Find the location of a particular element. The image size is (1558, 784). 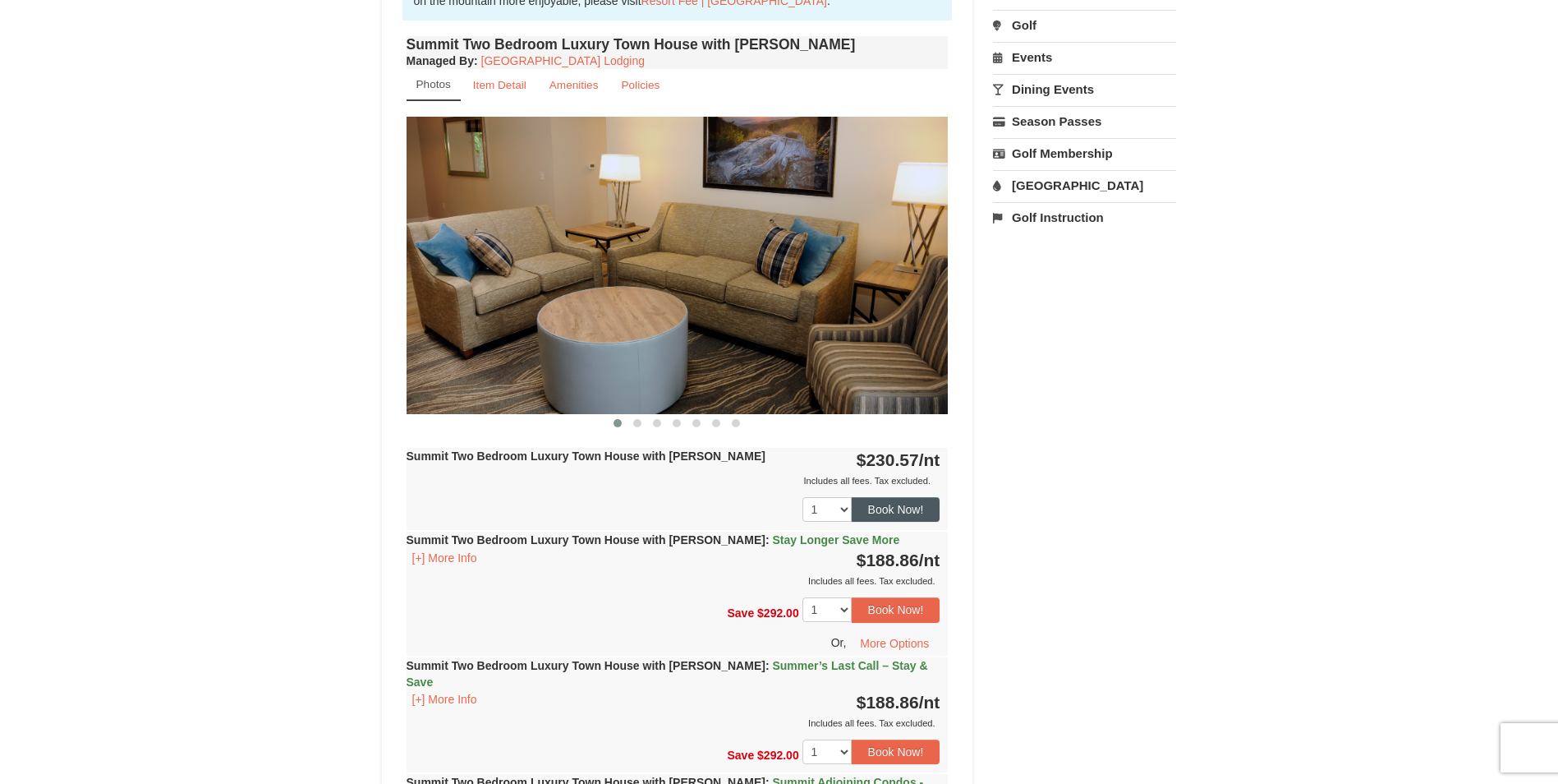

a: Golf is located at coordinates (1084, 25).